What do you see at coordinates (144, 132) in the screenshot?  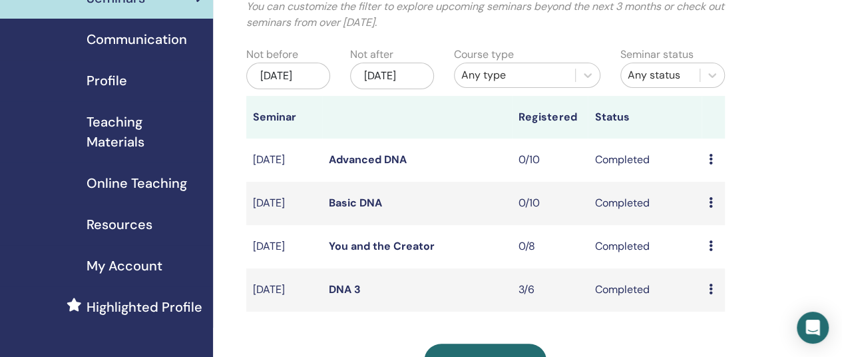 I see `span: Teaching Materials` at bounding box center [144, 132].